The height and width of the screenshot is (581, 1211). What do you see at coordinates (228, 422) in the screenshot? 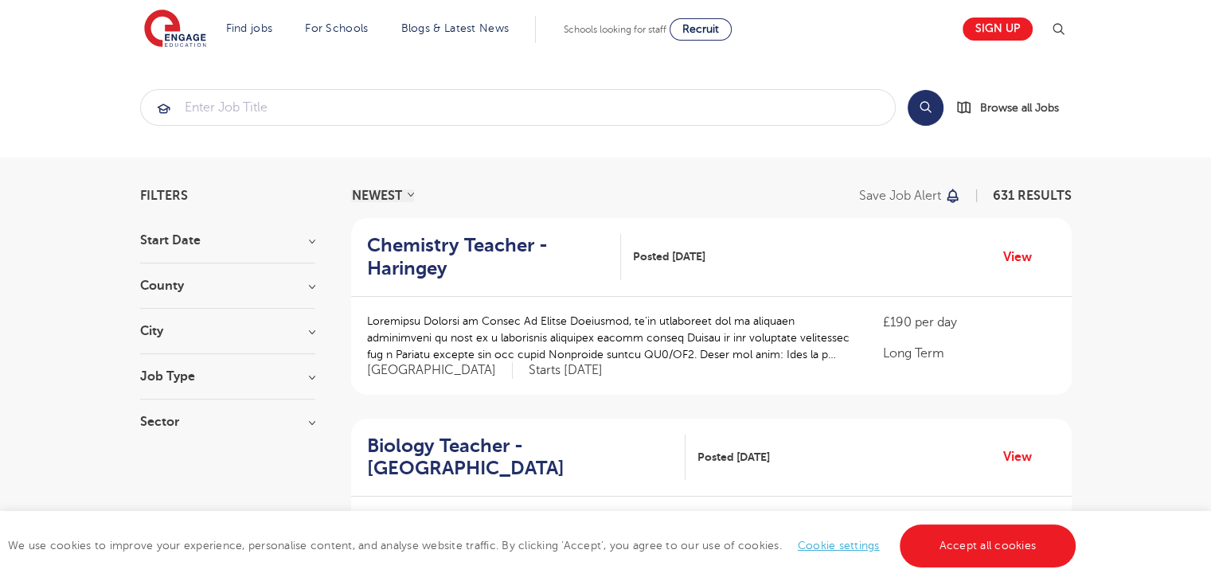
I see `h3: Sector` at bounding box center [228, 422].